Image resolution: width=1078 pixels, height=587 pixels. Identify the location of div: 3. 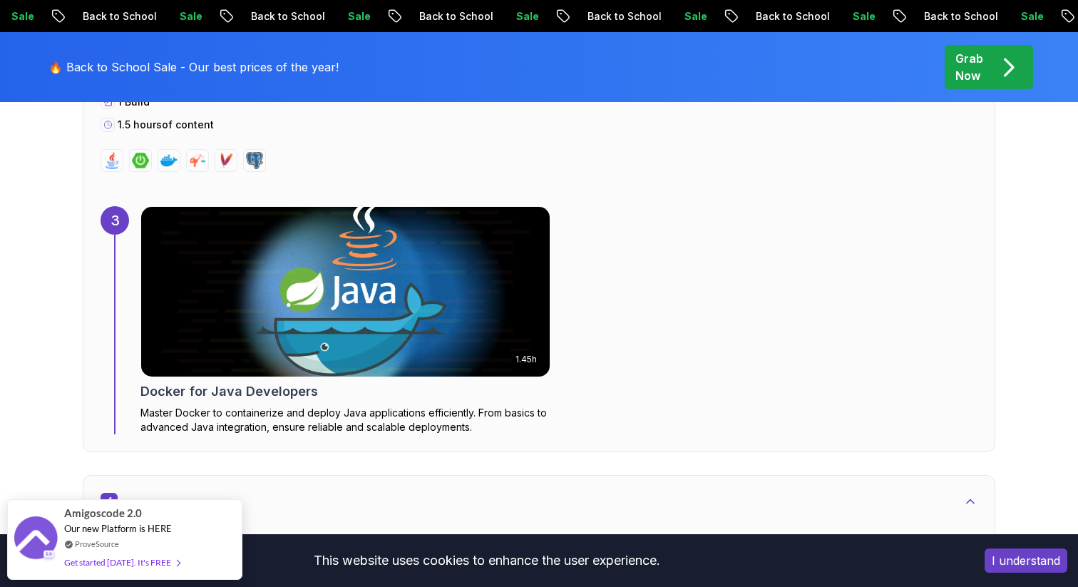
(115, 220).